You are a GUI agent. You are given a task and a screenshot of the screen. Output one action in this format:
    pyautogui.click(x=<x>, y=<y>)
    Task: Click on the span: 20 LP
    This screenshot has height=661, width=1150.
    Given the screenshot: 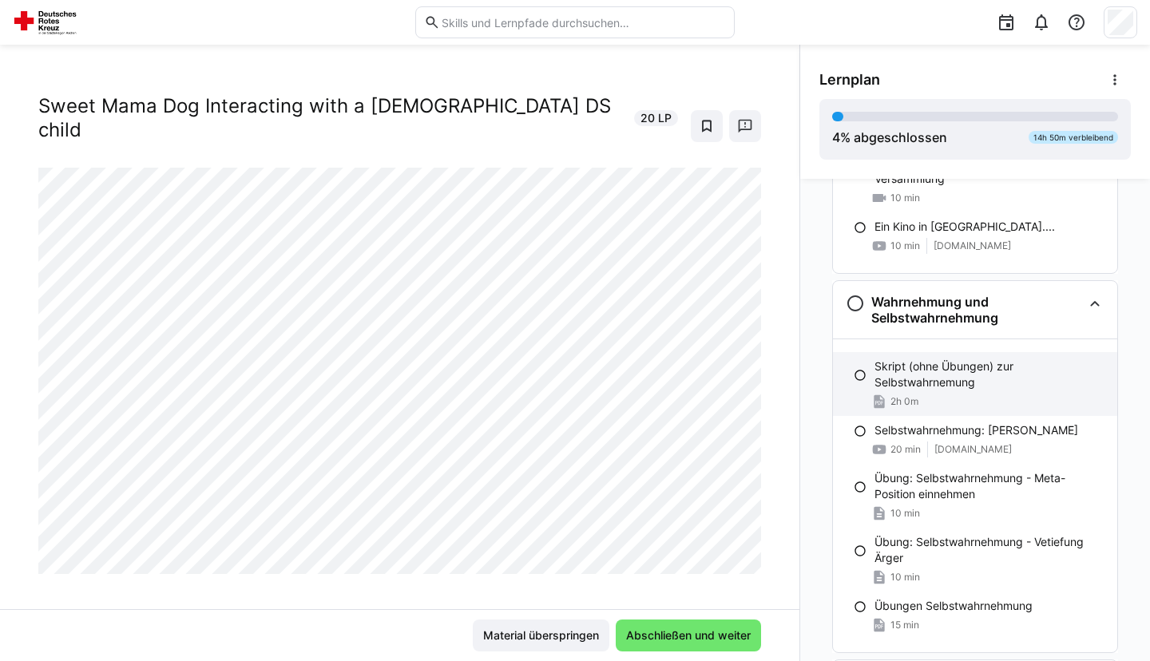 What is the action you would take?
    pyautogui.click(x=656, y=118)
    